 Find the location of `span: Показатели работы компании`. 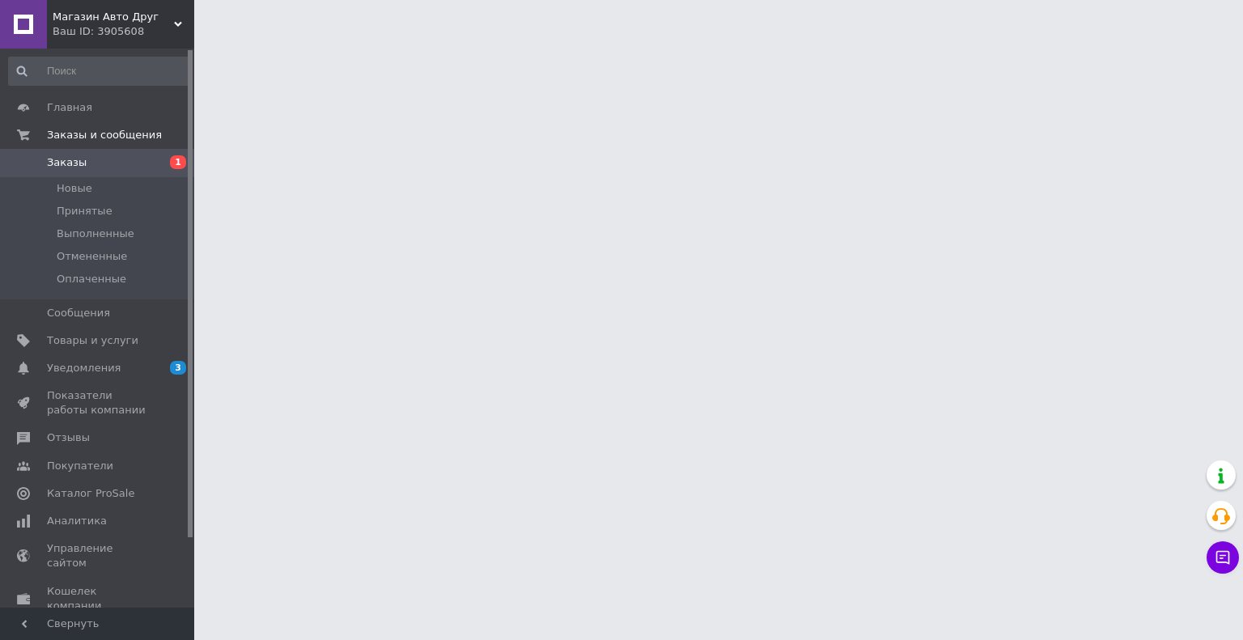

span: Показатели работы компании is located at coordinates (98, 403).